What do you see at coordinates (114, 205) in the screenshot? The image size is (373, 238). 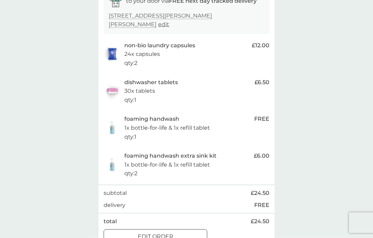 I see `p: delivery` at bounding box center [114, 205].